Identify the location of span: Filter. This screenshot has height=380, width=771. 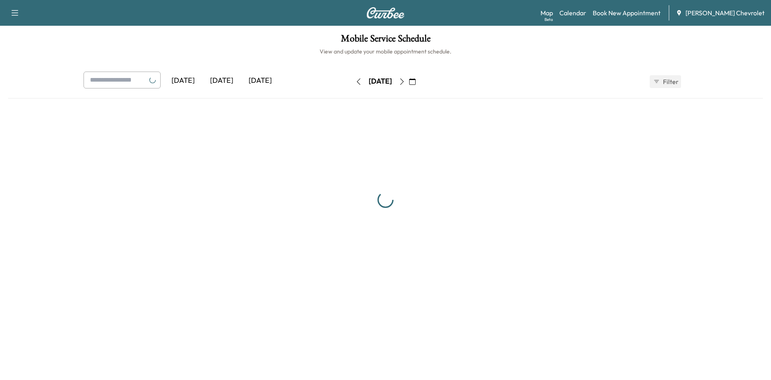
(671, 82).